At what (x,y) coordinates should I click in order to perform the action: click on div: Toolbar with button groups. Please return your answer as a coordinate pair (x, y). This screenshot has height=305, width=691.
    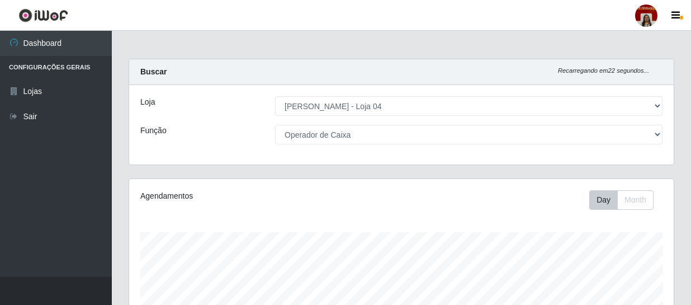
    Looking at the image, I should click on (626, 200).